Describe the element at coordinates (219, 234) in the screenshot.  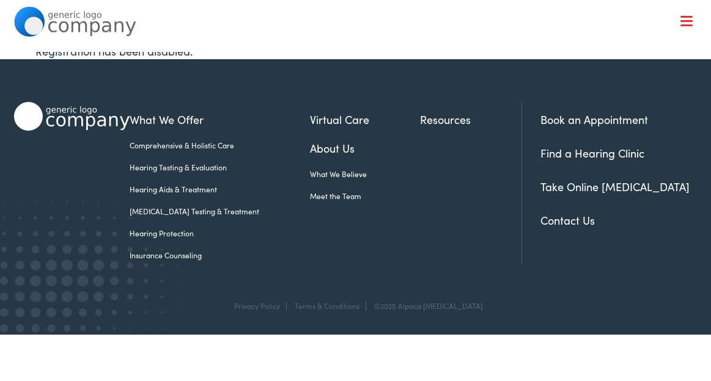
I see `a: Hearing Protection` at that location.